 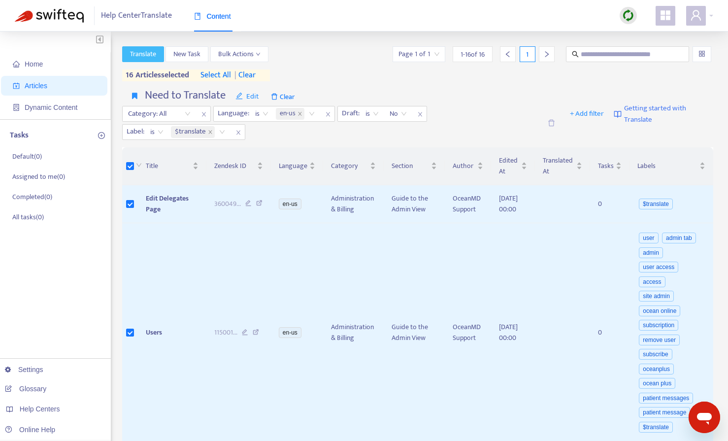 I want to click on a: Online Help, so click(x=30, y=430).